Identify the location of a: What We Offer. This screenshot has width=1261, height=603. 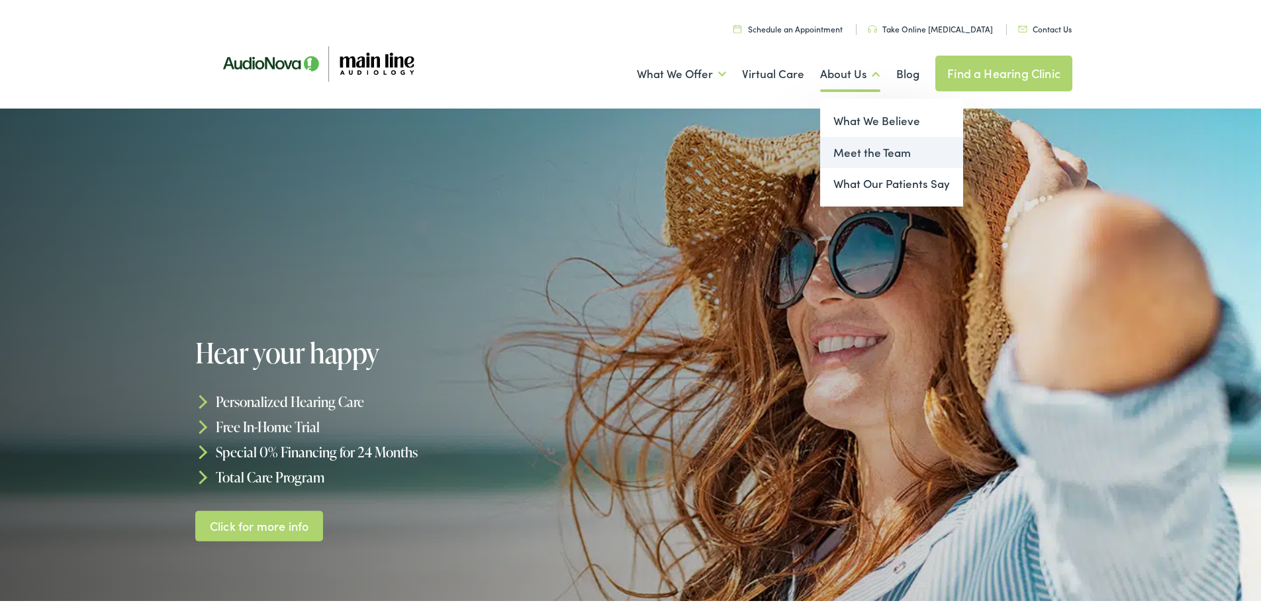
(681, 72).